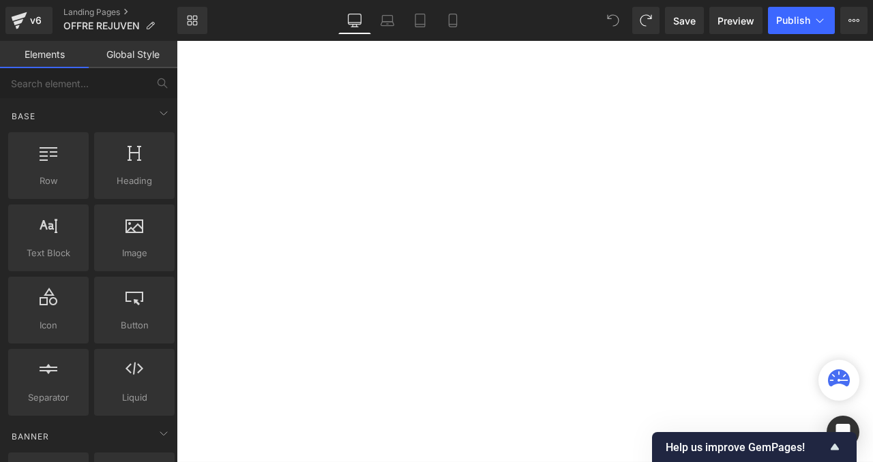 The width and height of the screenshot is (873, 462). I want to click on button: Publish, so click(801, 20).